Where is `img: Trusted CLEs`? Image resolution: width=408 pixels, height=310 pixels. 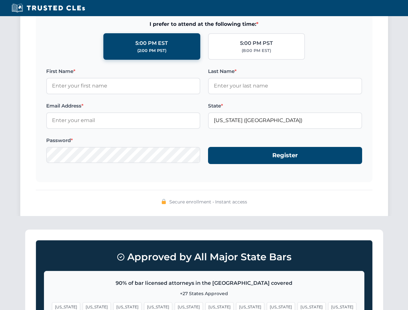 img: Trusted CLEs is located at coordinates (48, 8).